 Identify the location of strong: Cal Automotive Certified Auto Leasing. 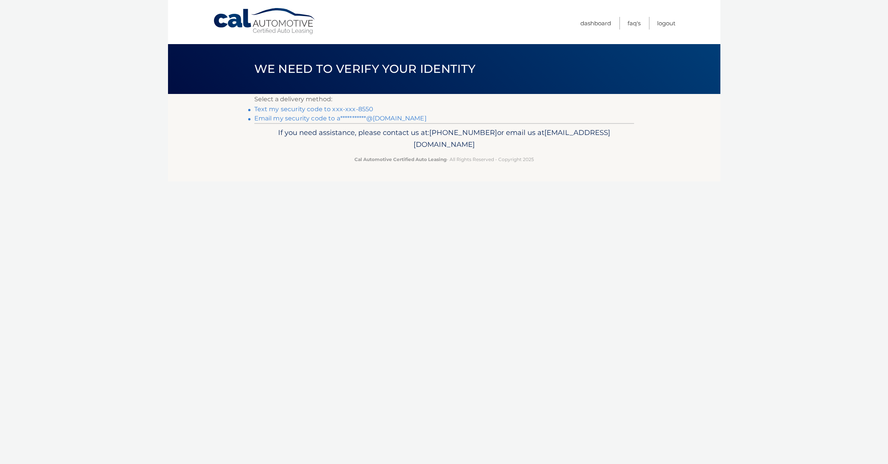
(401, 159).